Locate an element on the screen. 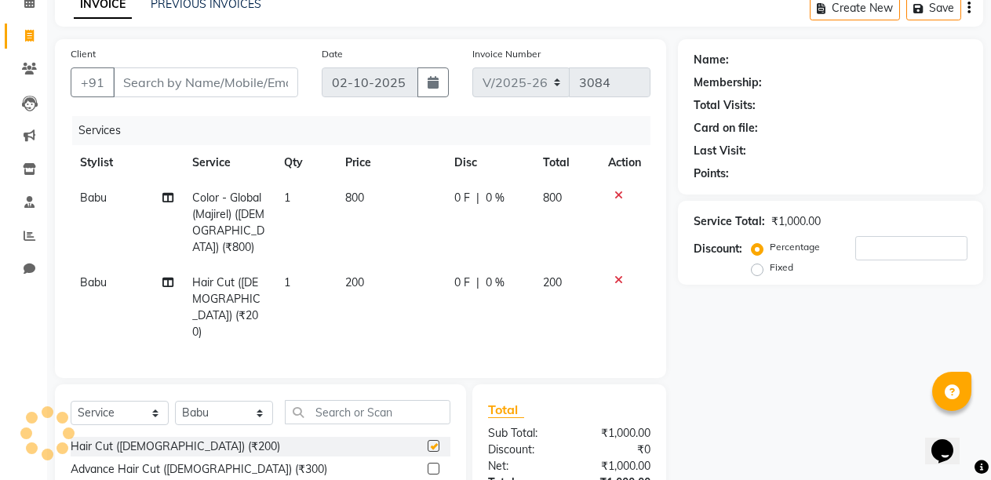 This screenshot has height=480, width=991. label: Invoice Number is located at coordinates (506, 54).